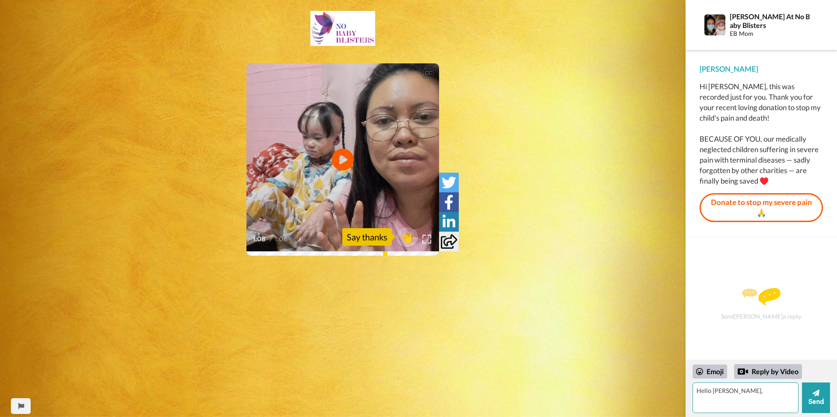 The width and height of the screenshot is (837, 417). What do you see at coordinates (816, 398) in the screenshot?
I see `button: Send` at bounding box center [816, 398].